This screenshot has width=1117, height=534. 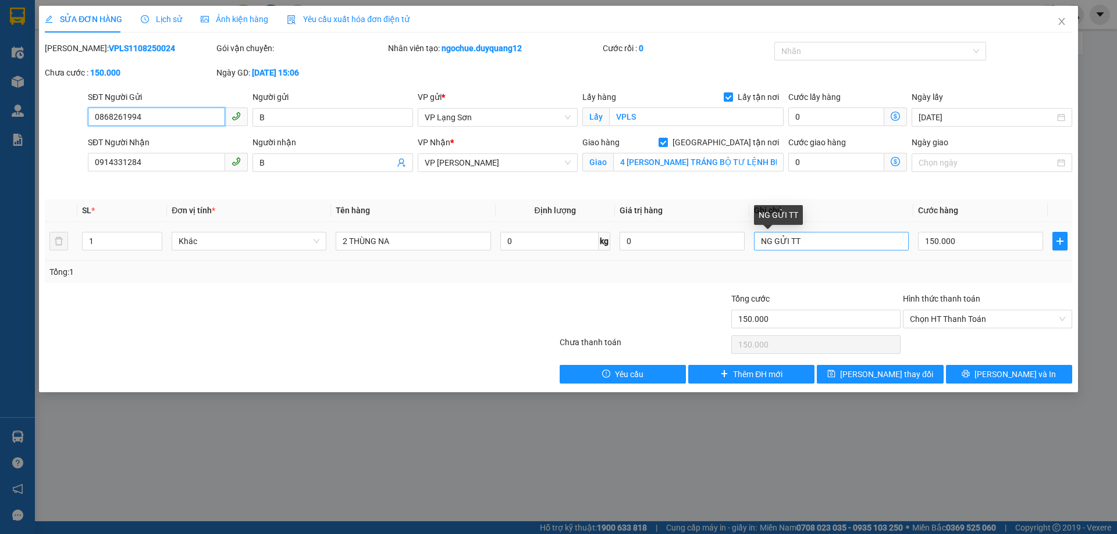 What do you see at coordinates (629, 375) in the screenshot?
I see `span: Yêu cầu` at bounding box center [629, 375].